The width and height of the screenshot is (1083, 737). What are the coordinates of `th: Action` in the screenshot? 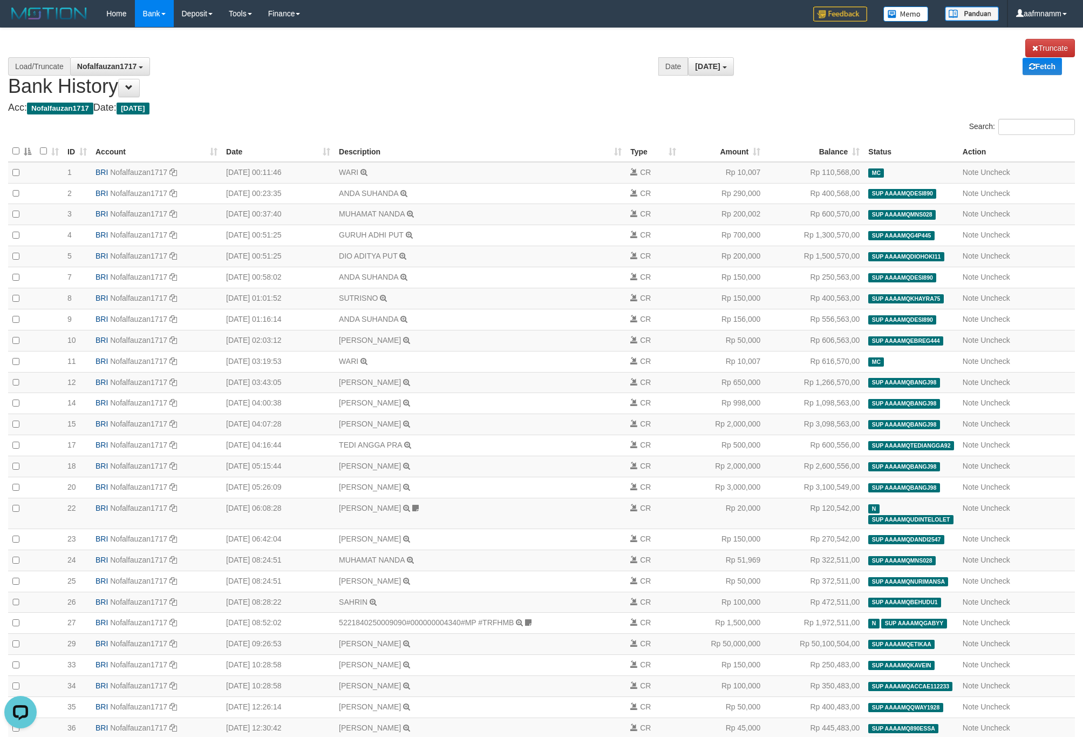 It's located at (1017, 151).